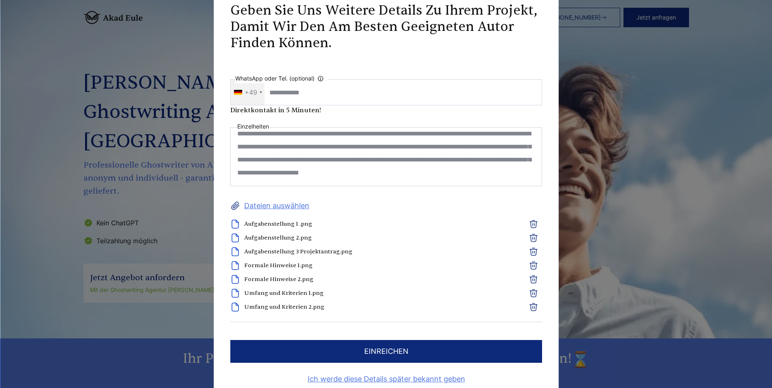  I want to click on li: Formale Hinweise 1.png, so click(370, 266).